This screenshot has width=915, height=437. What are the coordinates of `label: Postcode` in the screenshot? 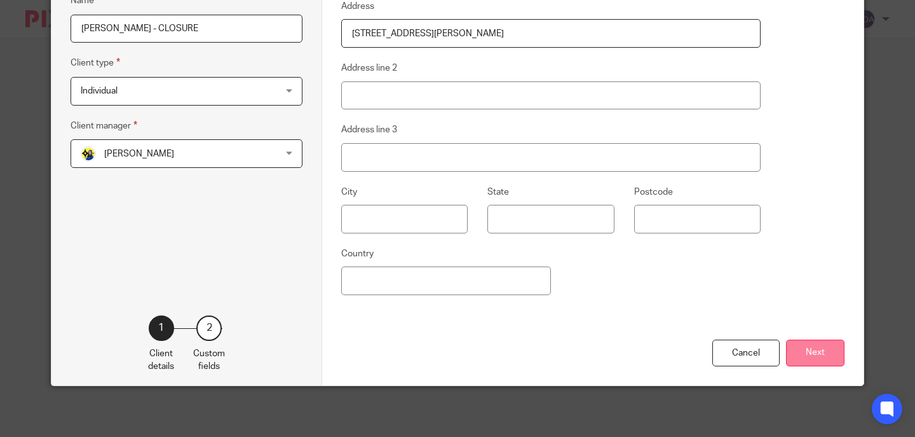 It's located at (653, 192).